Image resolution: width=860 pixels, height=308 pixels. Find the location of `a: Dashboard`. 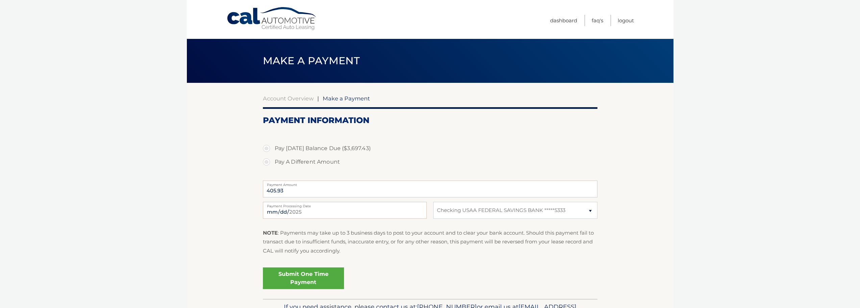

a: Dashboard is located at coordinates (564, 20).